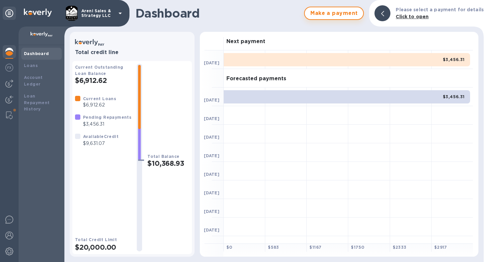 The height and width of the screenshot is (262, 489). I want to click on p: Areni Sales & Strategy LLC, so click(98, 13).